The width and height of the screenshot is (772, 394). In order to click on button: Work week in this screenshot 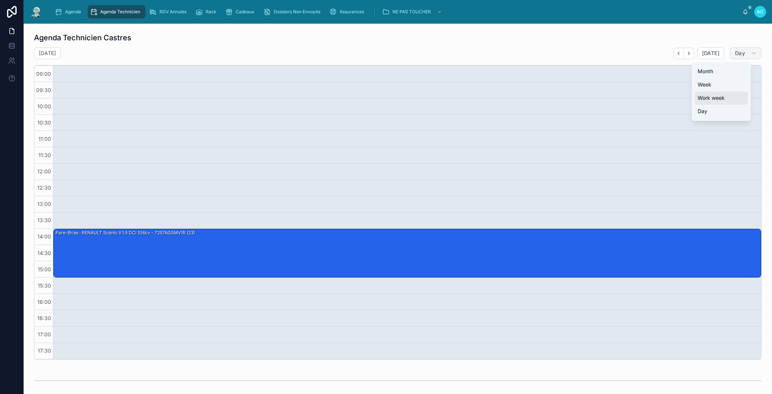, I will do `click(721, 98)`.